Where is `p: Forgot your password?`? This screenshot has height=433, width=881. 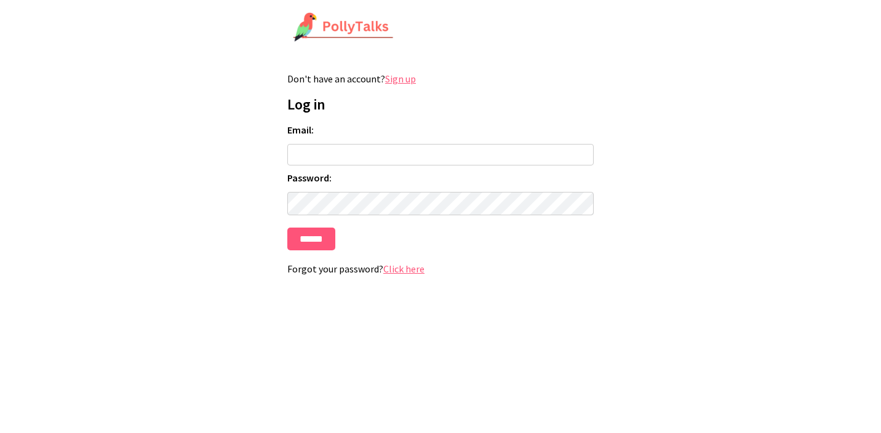
p: Forgot your password? is located at coordinates (441, 269).